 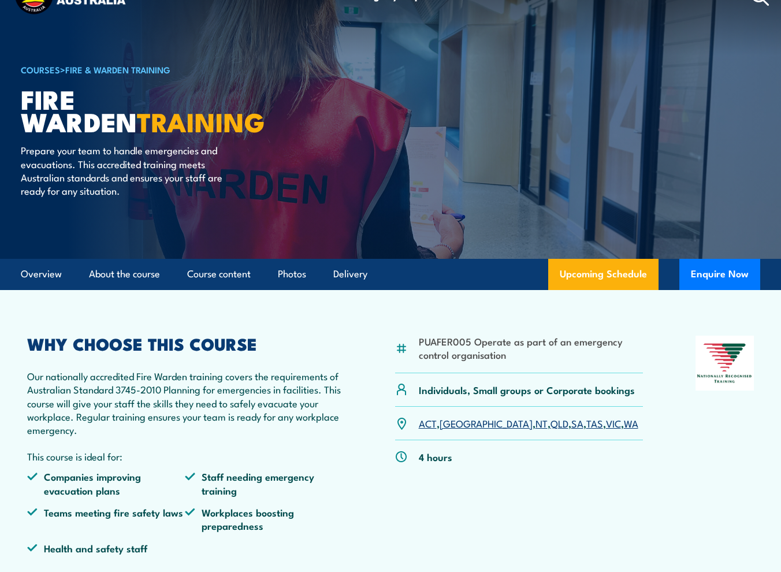 I want to click on a: SA, so click(x=577, y=423).